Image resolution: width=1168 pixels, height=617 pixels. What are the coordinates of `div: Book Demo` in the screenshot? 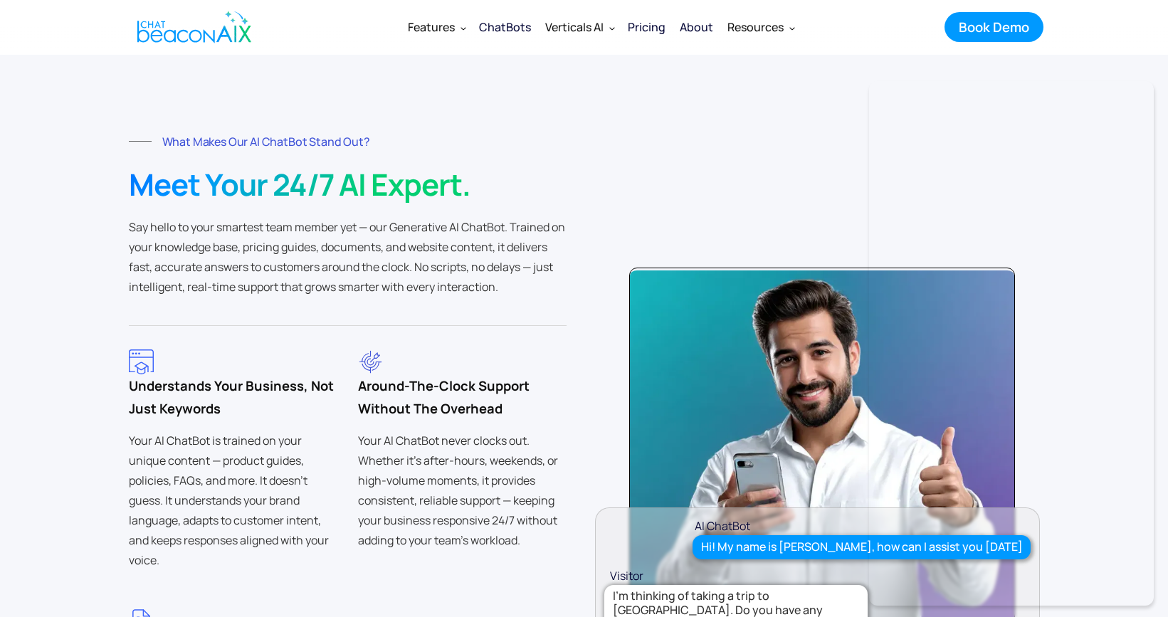 It's located at (994, 27).